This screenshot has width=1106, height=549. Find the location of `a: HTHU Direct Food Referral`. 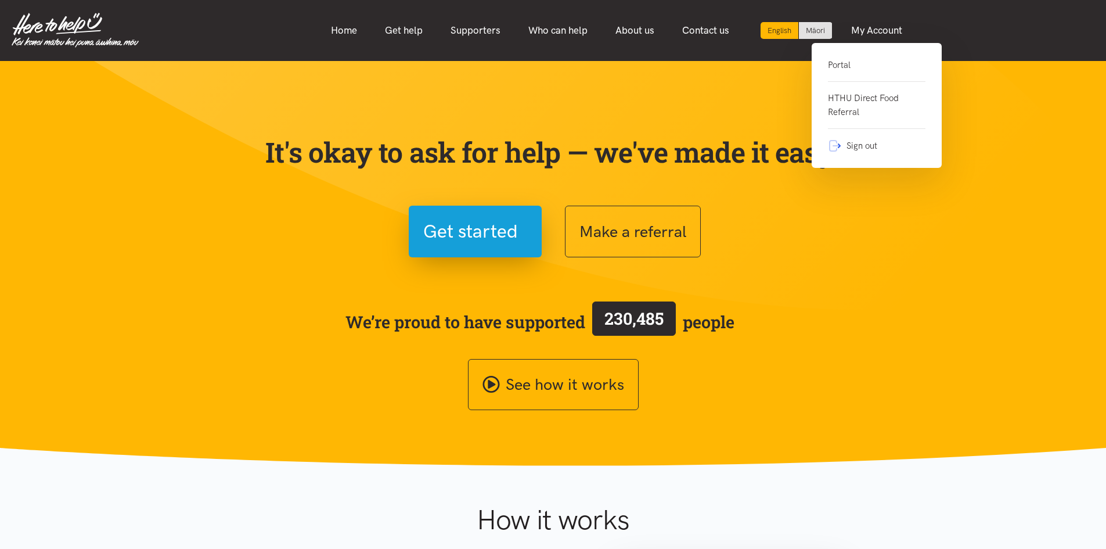

a: HTHU Direct Food Referral is located at coordinates (877, 105).